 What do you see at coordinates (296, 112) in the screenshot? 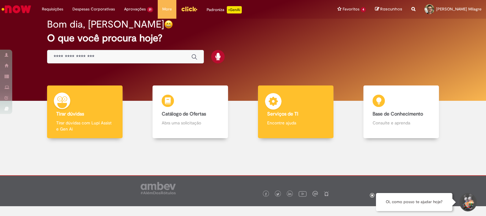
I see `a: Serviços de TI Encontre ajuda` at bounding box center [296, 112].